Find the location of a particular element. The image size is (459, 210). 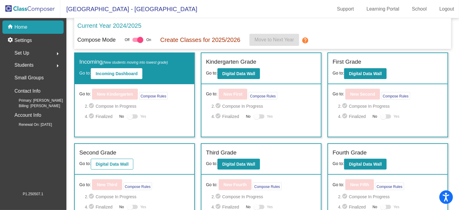

span: Off is located at coordinates (127, 40).